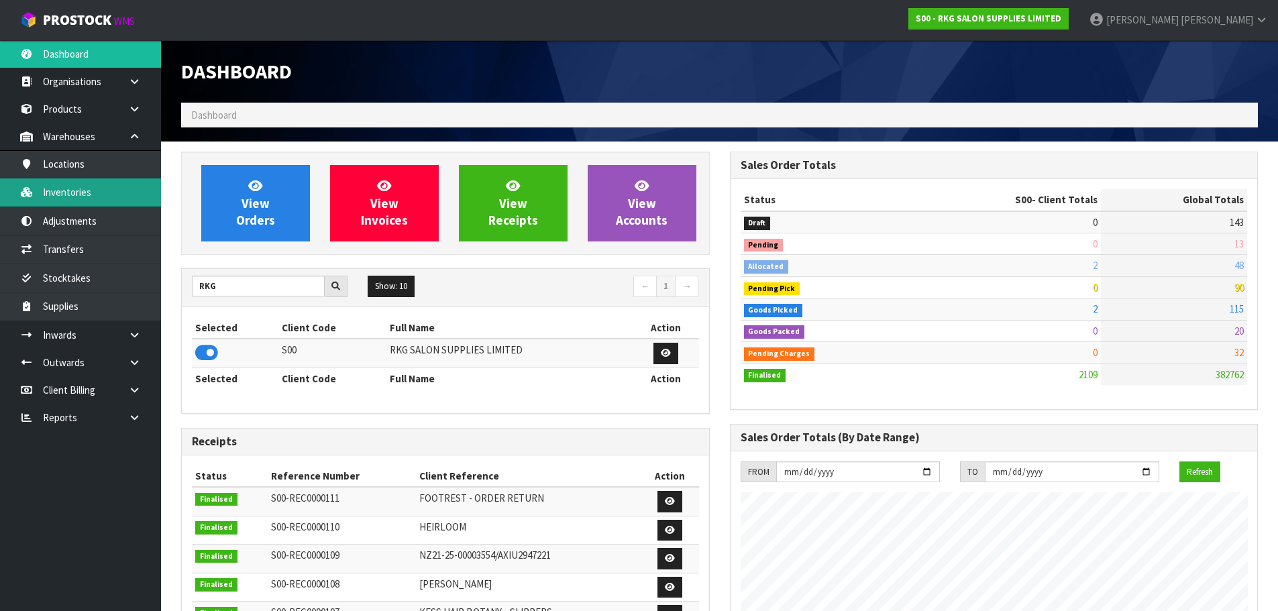  Describe the element at coordinates (773, 311) in the screenshot. I see `span: Goods Picked` at that location.